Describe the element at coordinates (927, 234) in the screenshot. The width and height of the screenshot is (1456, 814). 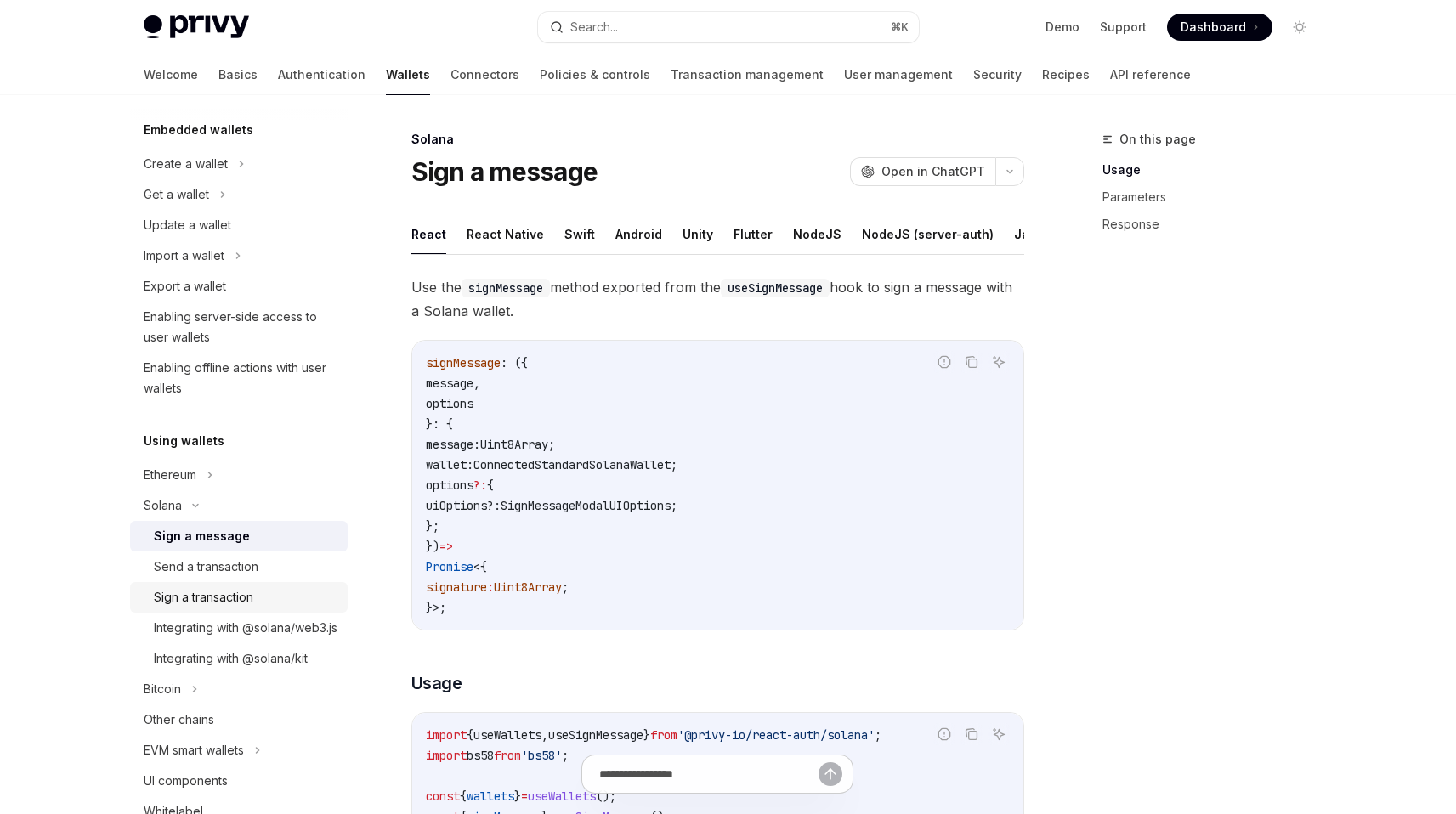
I see `button: NodeJS (server-auth)` at that location.